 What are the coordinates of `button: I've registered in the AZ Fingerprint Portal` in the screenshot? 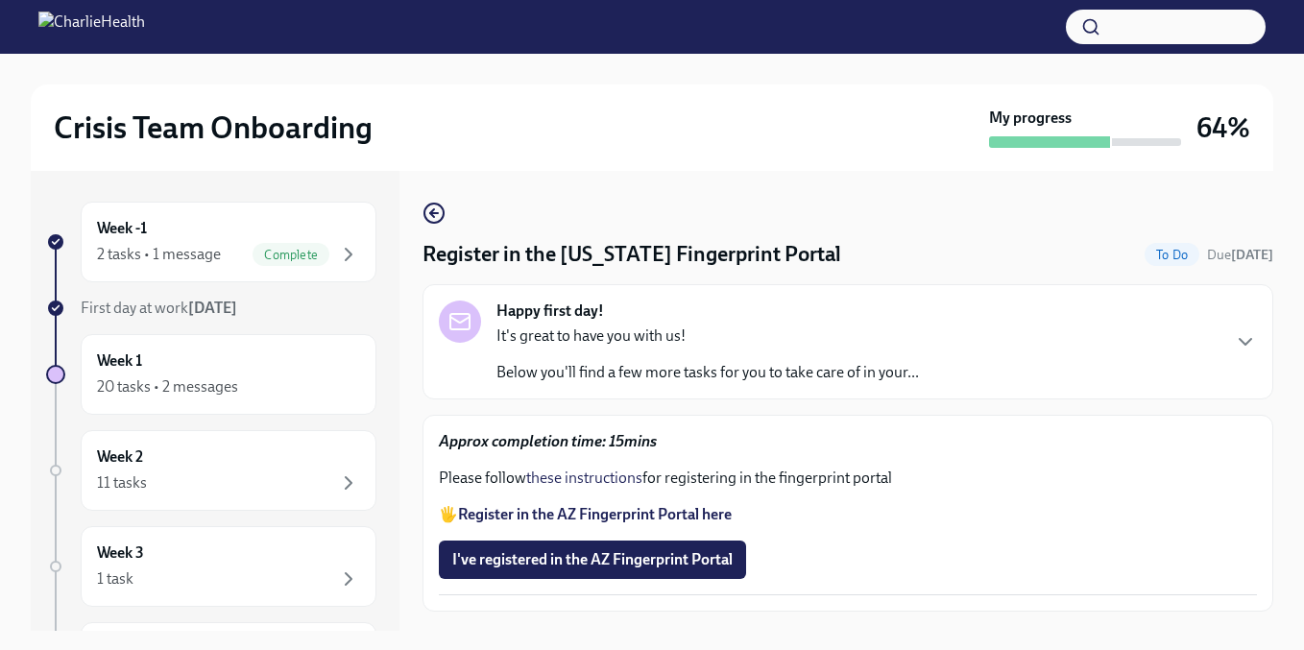 It's located at (592, 560).